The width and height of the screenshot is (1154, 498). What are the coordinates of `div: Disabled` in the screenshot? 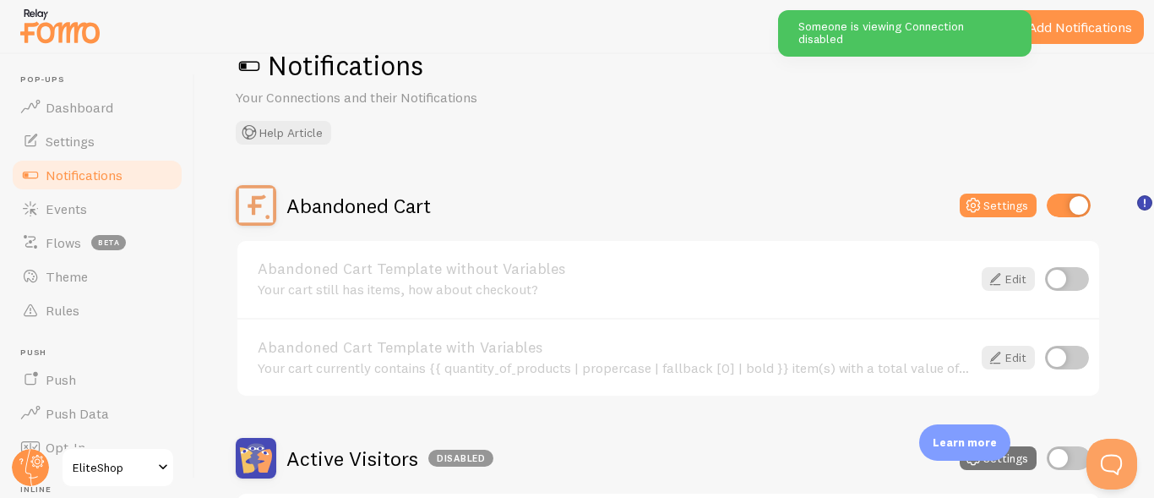 It's located at (461, 458).